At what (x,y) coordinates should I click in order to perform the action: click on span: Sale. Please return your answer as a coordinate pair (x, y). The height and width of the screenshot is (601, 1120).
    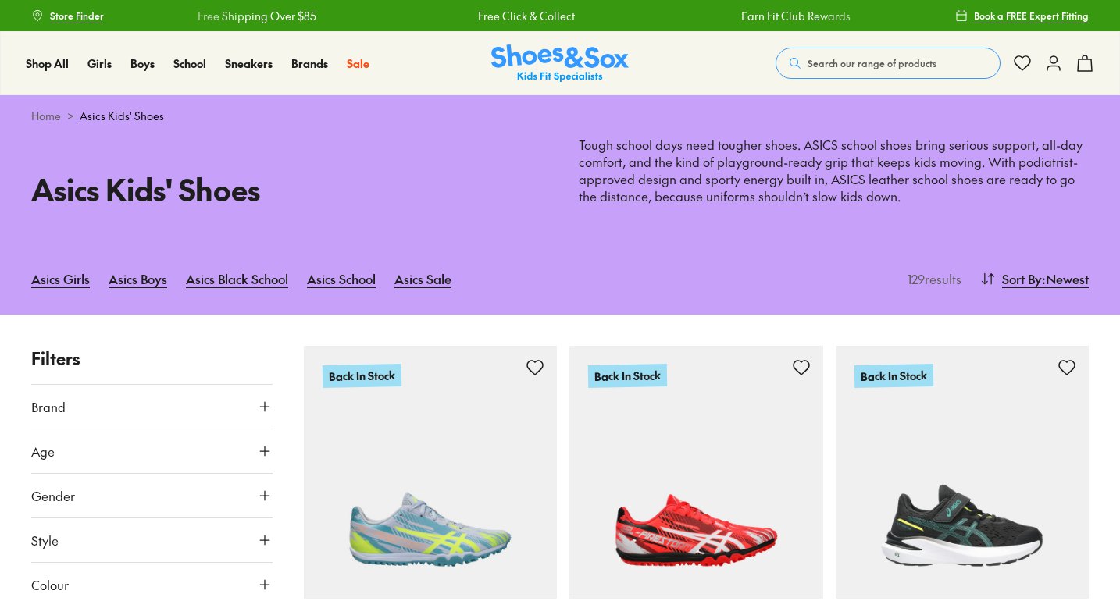
    Looking at the image, I should click on (358, 63).